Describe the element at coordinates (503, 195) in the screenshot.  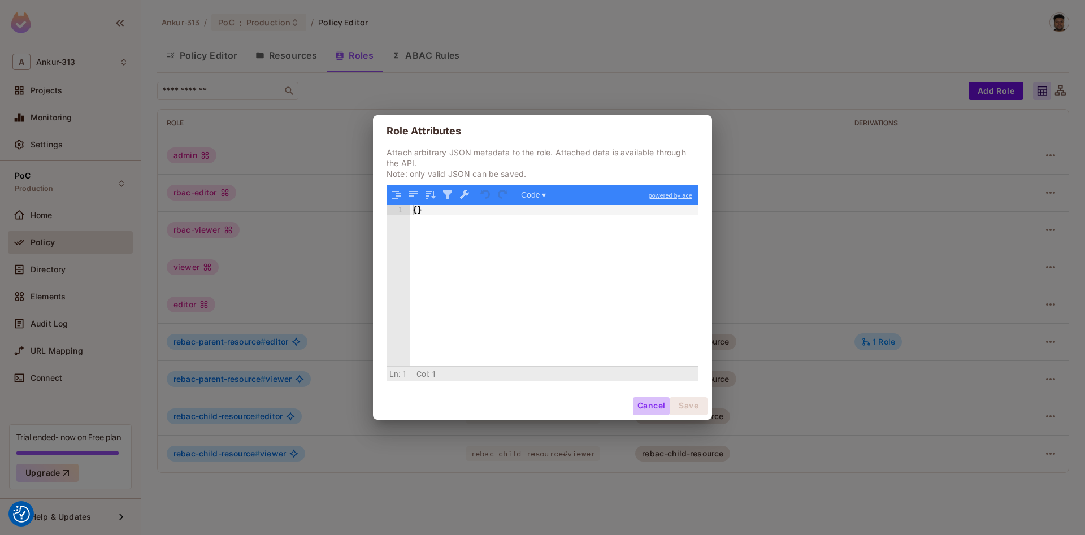
I see `button: Redo (Ctrl+Shift+Z)` at that location.